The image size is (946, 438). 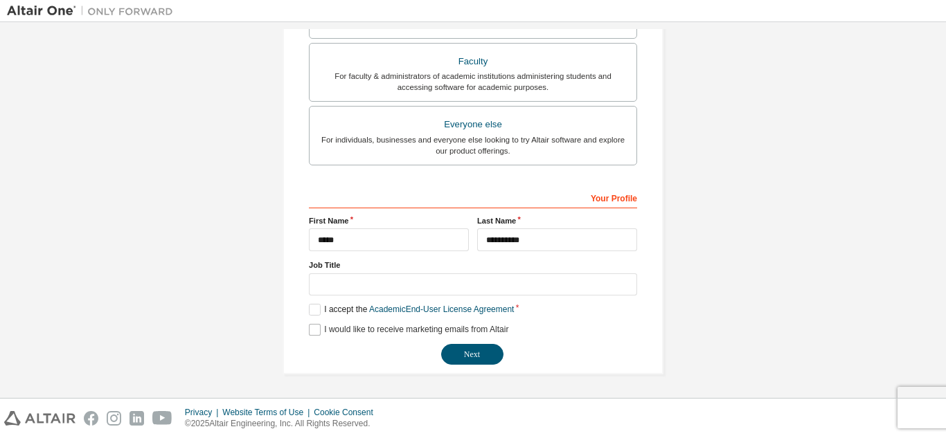 What do you see at coordinates (283, 424) in the screenshot?
I see `p: © 2025 Altair Engineering, Inc. All Rights Reserved.` at bounding box center [283, 424].